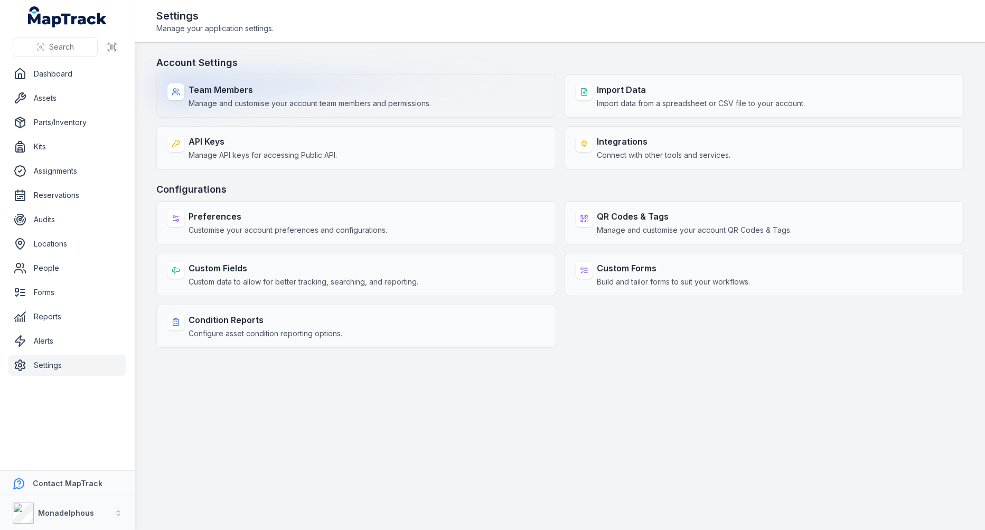 The width and height of the screenshot is (985, 530). What do you see at coordinates (560, 190) in the screenshot?
I see `h3: Configurations` at bounding box center [560, 190].